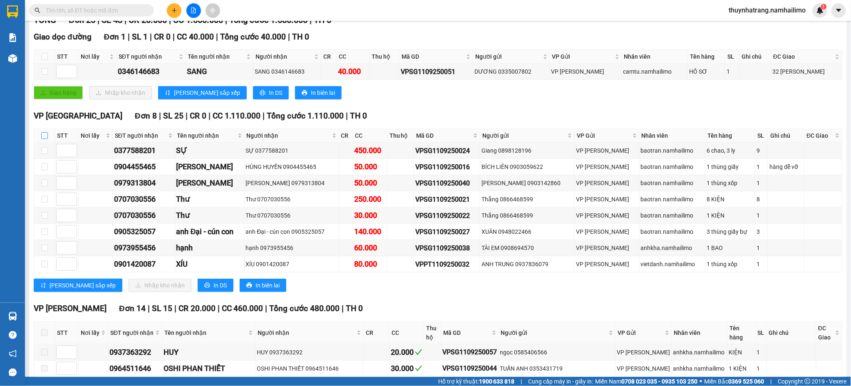  I want to click on div: 0973955456, so click(144, 248).